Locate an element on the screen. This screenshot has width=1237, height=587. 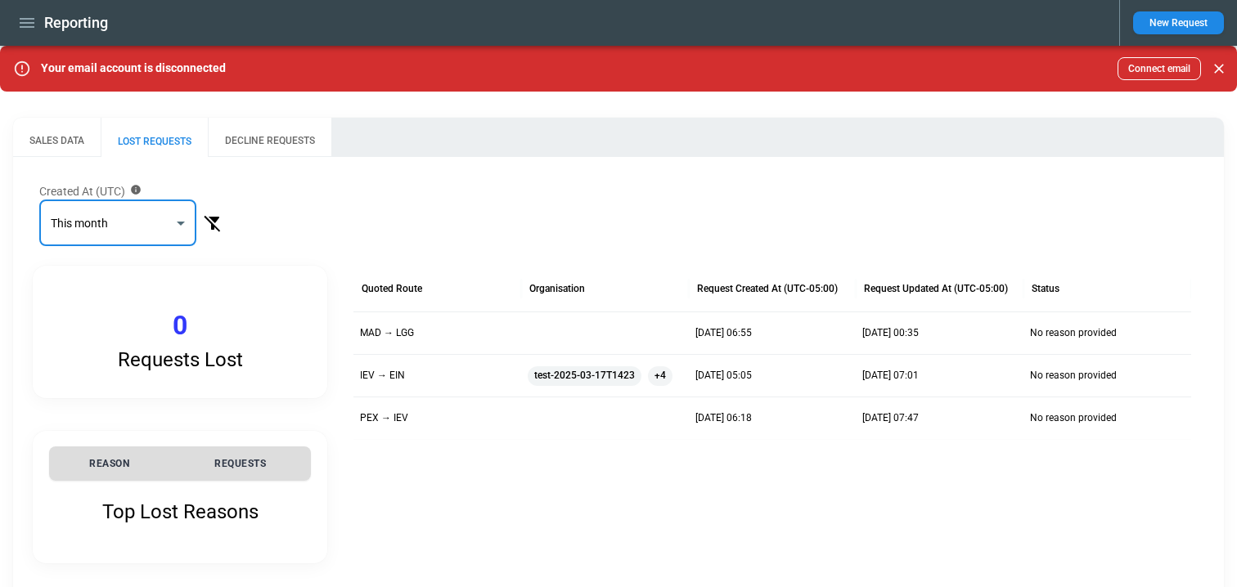
th: REASON is located at coordinates (109, 464).